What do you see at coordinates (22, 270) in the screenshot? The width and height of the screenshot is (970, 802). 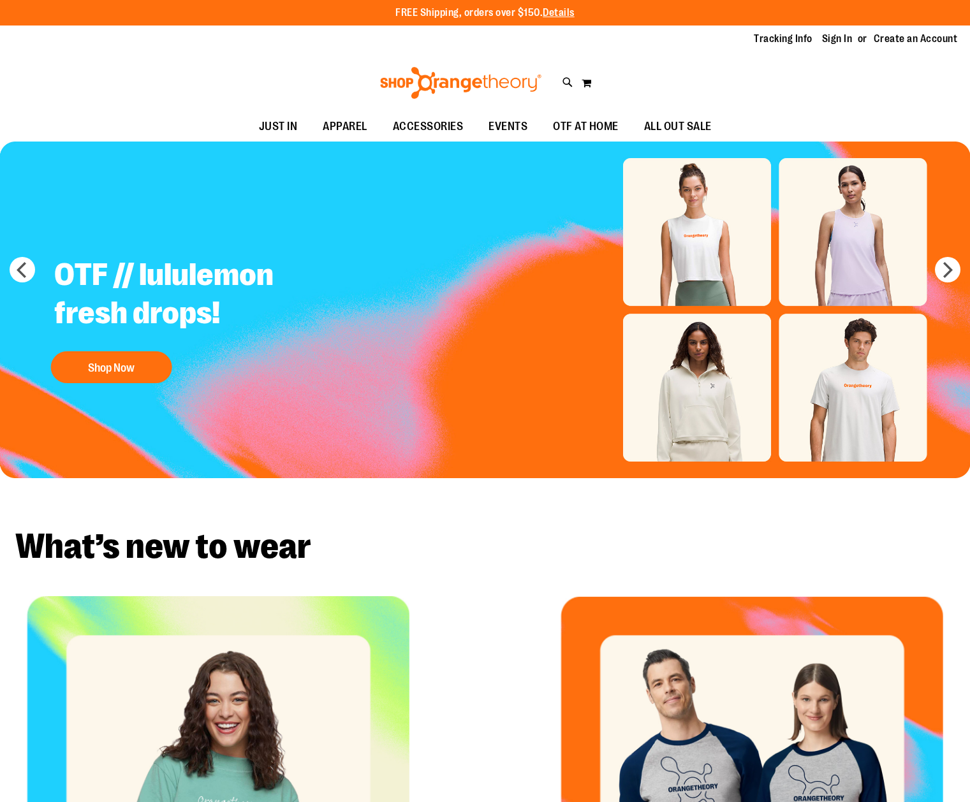 I see `button: prev` at bounding box center [22, 270].